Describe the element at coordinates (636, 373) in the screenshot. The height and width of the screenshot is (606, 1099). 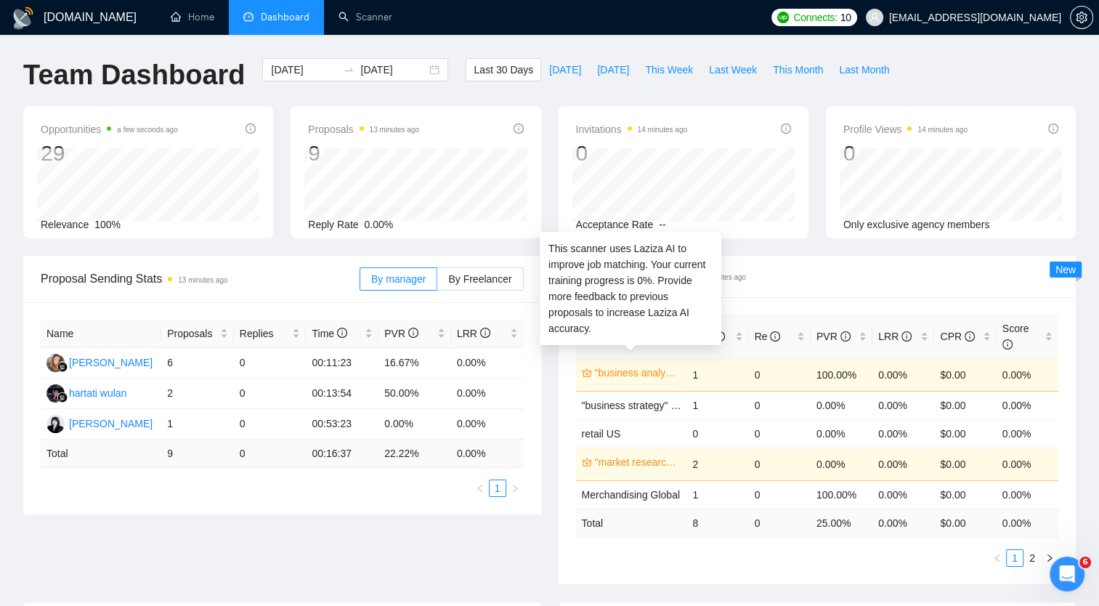
I see `a: "business analysis" Global` at that location.